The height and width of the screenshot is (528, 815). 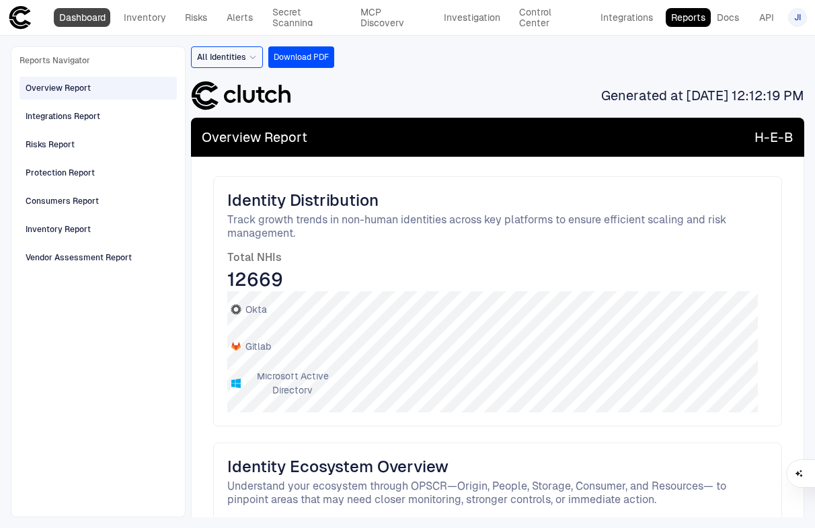 What do you see at coordinates (58, 229) in the screenshot?
I see `div: Inventory Report` at bounding box center [58, 229].